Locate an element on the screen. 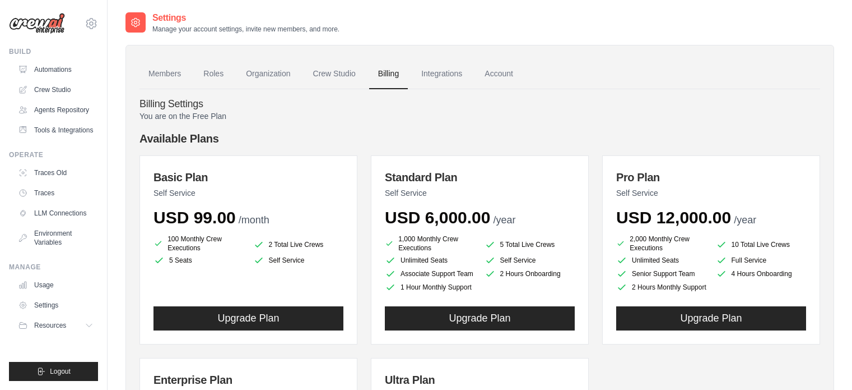 This screenshot has height=390, width=852. p: You are on the Free Plan is located at coordinates (480, 116).